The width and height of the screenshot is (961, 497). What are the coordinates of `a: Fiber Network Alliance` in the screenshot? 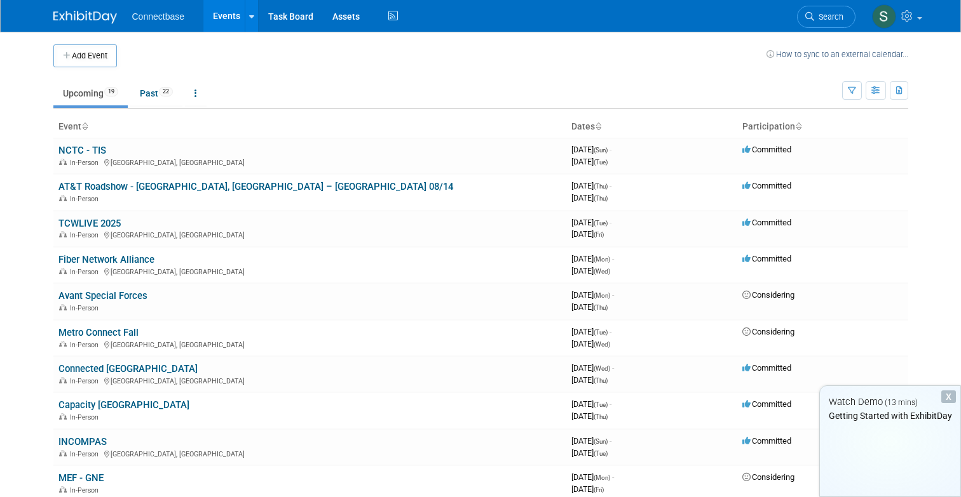 It's located at (106, 260).